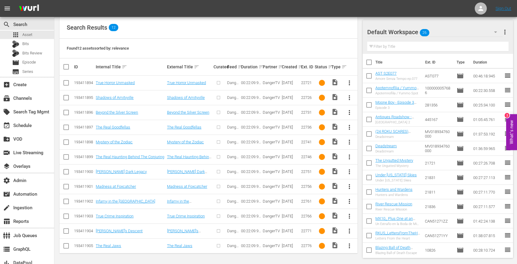 This screenshot has height=264, width=517. What do you see at coordinates (439, 134) in the screenshot?
I see `td: MV018934760000` at bounding box center [439, 134].